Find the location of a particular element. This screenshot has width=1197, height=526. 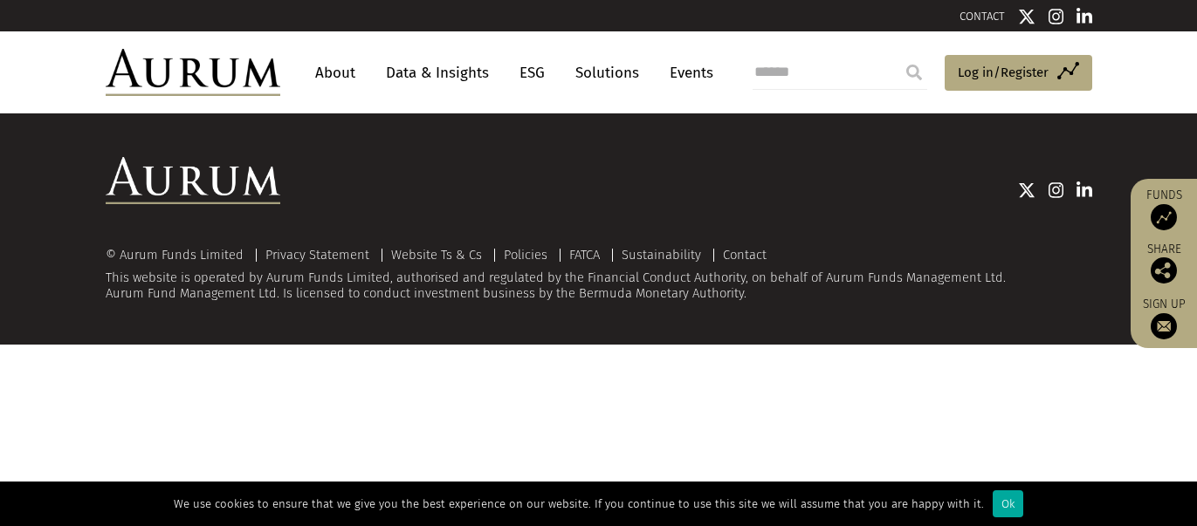

span: Log in/Register is located at coordinates (1003, 72).